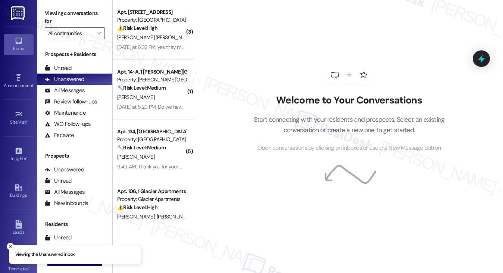 The height and width of the screenshot is (273, 503). What do you see at coordinates (19, 118) in the screenshot?
I see `a: Site Visit •` at bounding box center [19, 118].